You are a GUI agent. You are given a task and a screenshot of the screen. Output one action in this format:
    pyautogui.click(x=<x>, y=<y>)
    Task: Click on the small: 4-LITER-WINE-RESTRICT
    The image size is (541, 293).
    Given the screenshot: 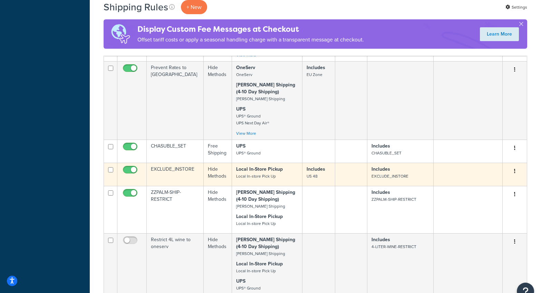 What is the action you would take?
    pyautogui.click(x=394, y=246)
    